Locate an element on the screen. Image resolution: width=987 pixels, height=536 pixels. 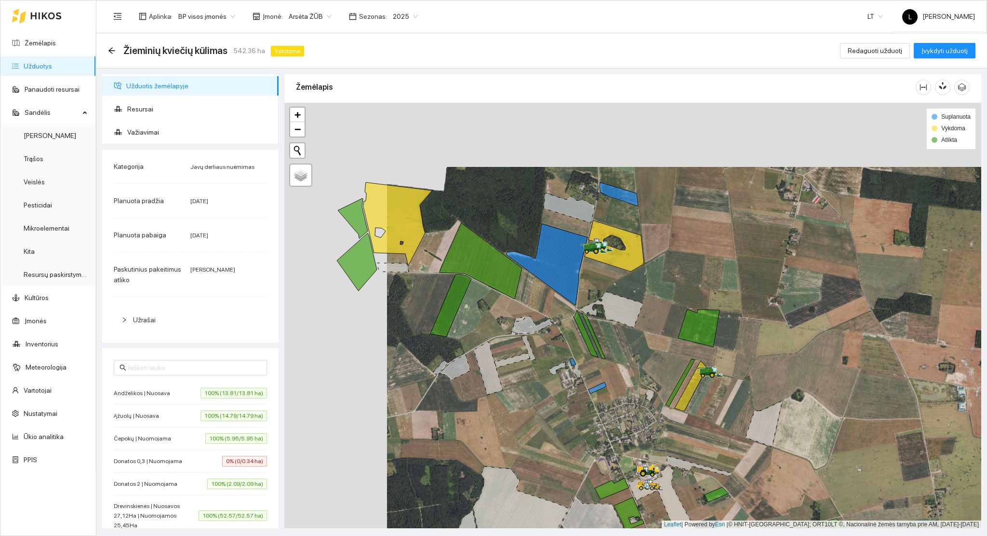
span: menu-fold is located at coordinates (118, 16).